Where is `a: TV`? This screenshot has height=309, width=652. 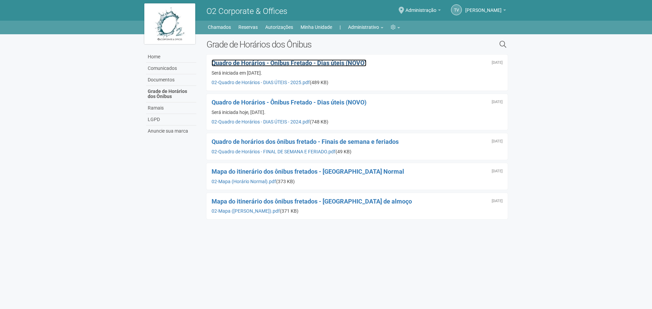 a: TV is located at coordinates (456, 10).